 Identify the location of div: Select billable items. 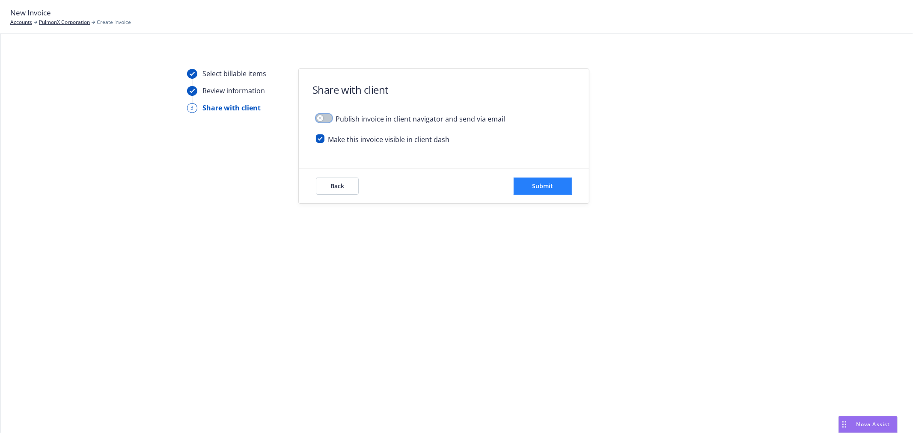
(234, 74).